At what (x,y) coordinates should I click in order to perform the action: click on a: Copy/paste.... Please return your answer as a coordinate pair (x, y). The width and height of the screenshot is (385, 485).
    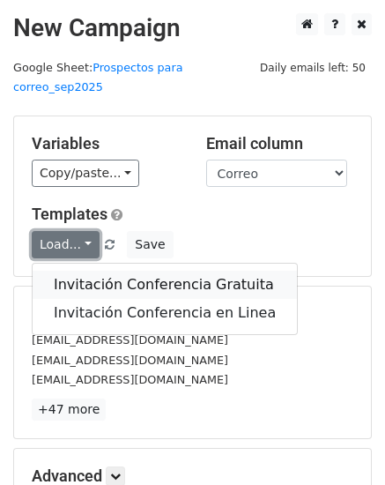
    Looking at the image, I should click on (85, 173).